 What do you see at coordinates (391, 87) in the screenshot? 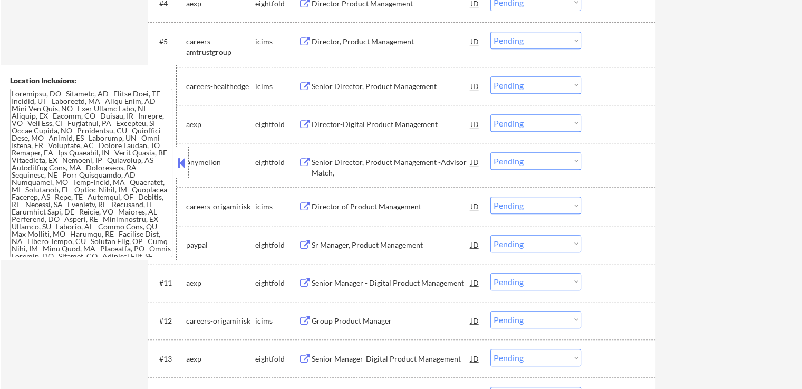
I see `div: Senior Director, Product Management` at bounding box center [391, 87].